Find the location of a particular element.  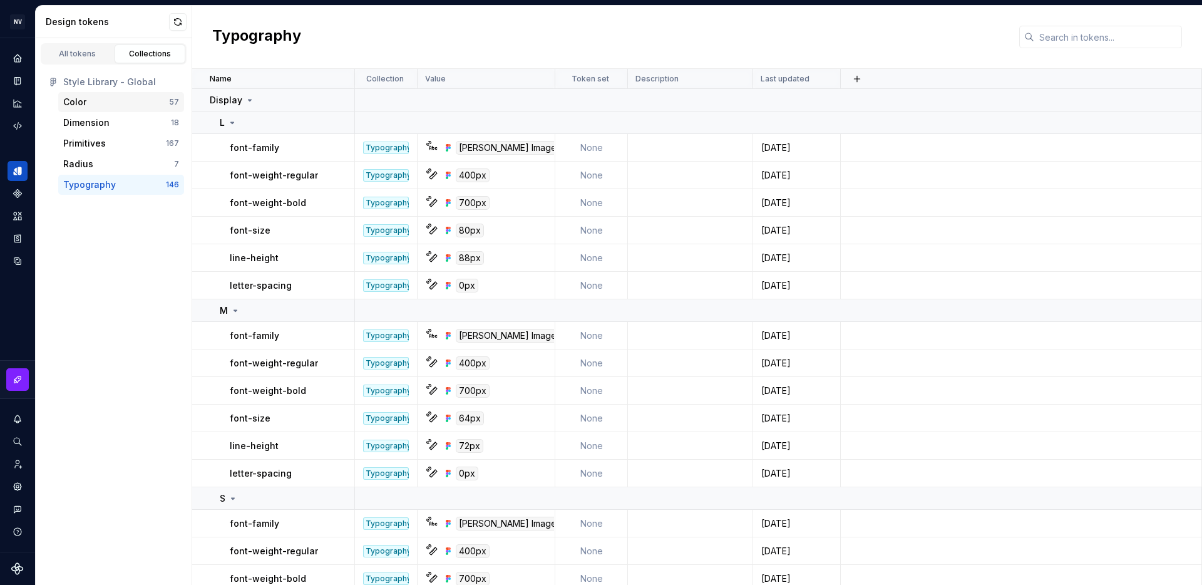

a: Invite team is located at coordinates (18, 464).